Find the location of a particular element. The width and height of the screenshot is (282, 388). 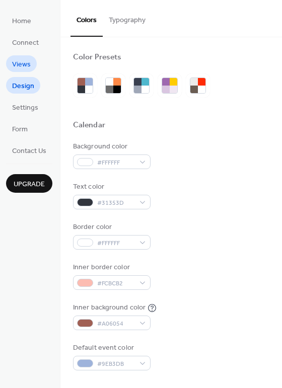

a: Home is located at coordinates (22, 20).